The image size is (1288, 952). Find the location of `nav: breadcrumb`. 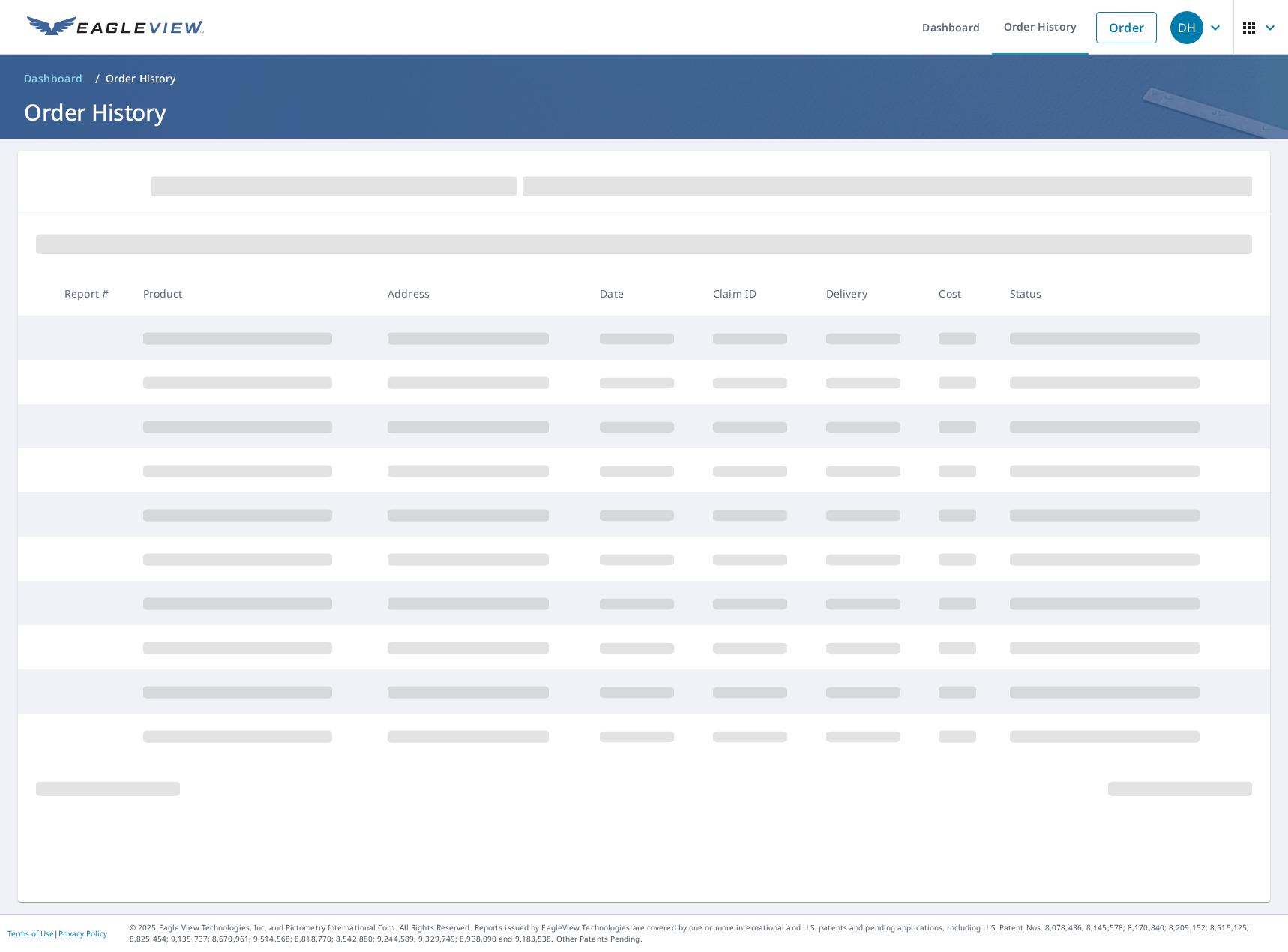

nav: breadcrumb is located at coordinates (644, 79).